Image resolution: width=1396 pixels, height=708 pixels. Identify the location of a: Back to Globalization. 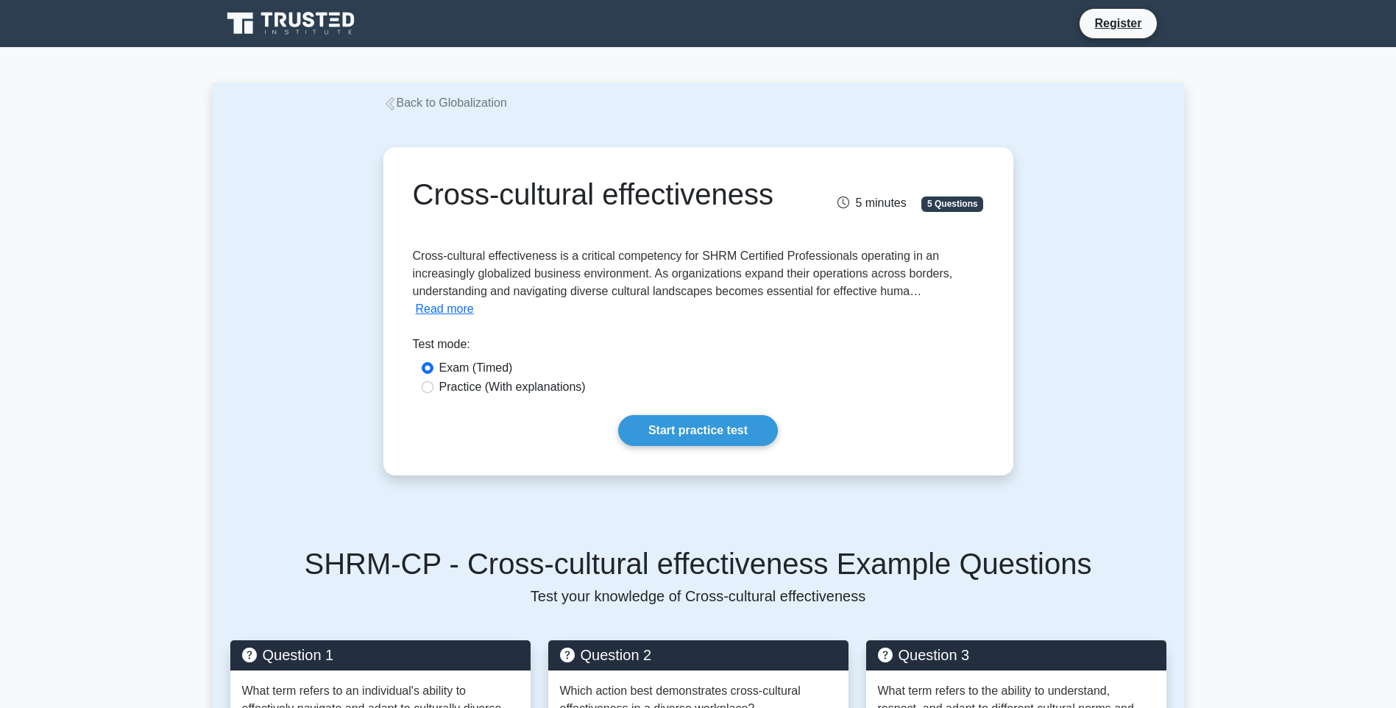
(445, 102).